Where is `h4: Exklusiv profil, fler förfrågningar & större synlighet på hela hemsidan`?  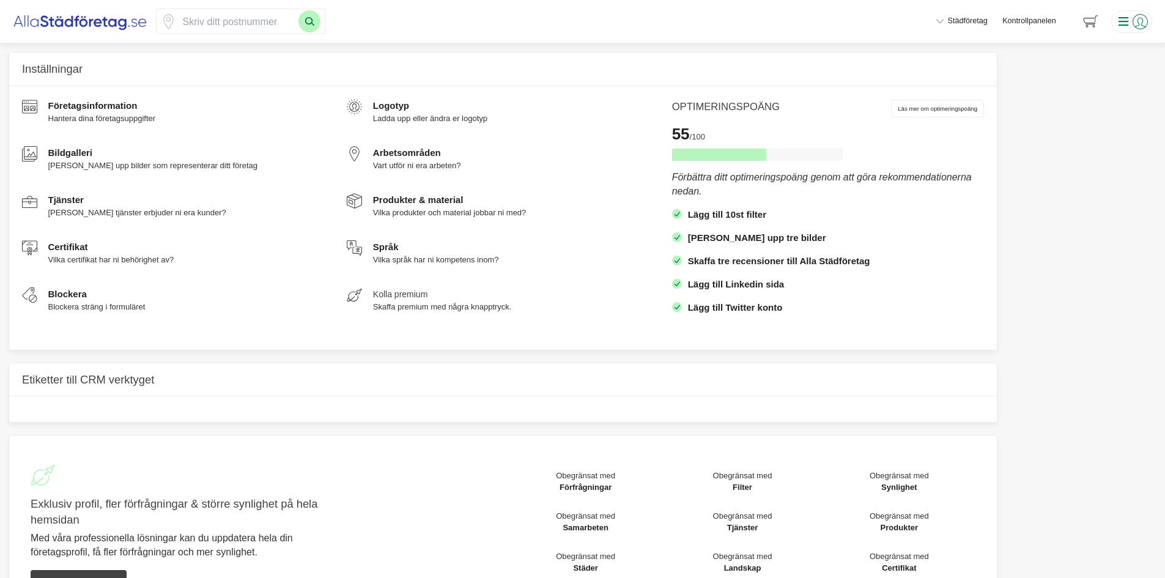
h4: Exklusiv profil, fler förfrågningar & större synlighet på hela hemsidan is located at coordinates (185, 513).